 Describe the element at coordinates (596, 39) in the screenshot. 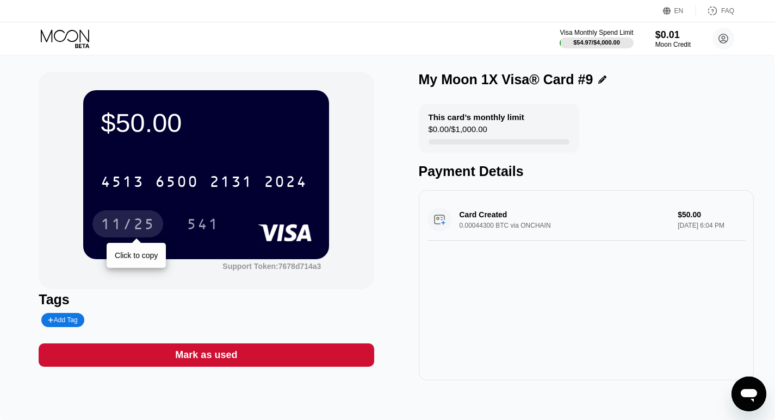

I see `div: Visa Monthly Spend Limit$54.97/$4,000.00` at that location.